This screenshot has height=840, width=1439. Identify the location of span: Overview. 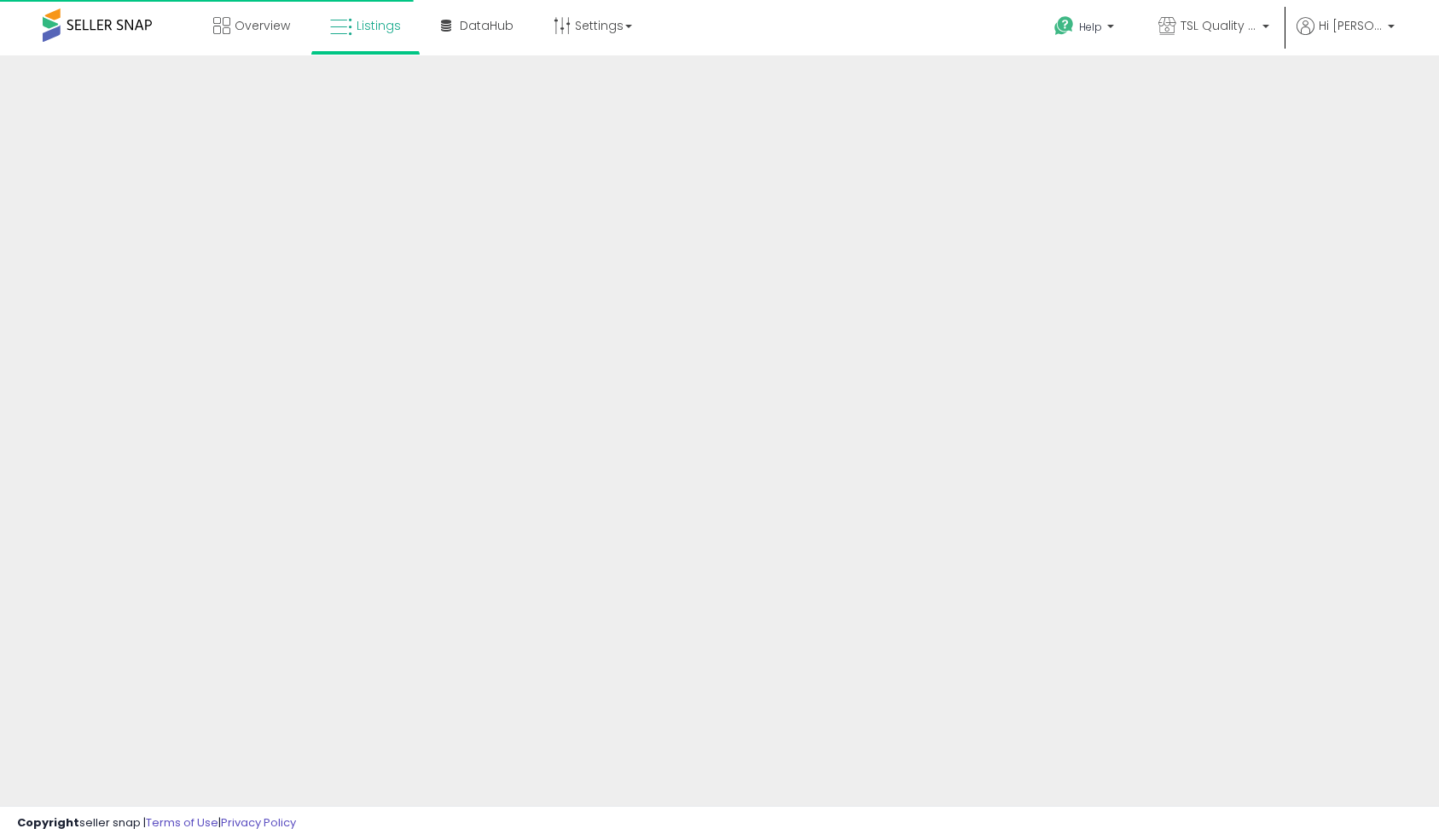
(262, 26).